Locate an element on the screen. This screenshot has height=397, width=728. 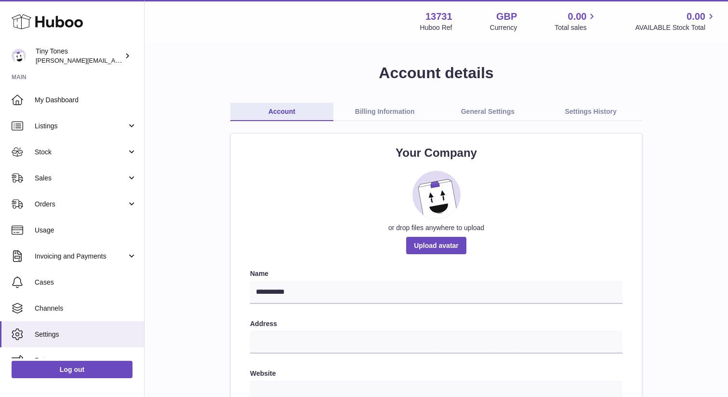
a: 0.00 Total sales is located at coordinates (576, 21).